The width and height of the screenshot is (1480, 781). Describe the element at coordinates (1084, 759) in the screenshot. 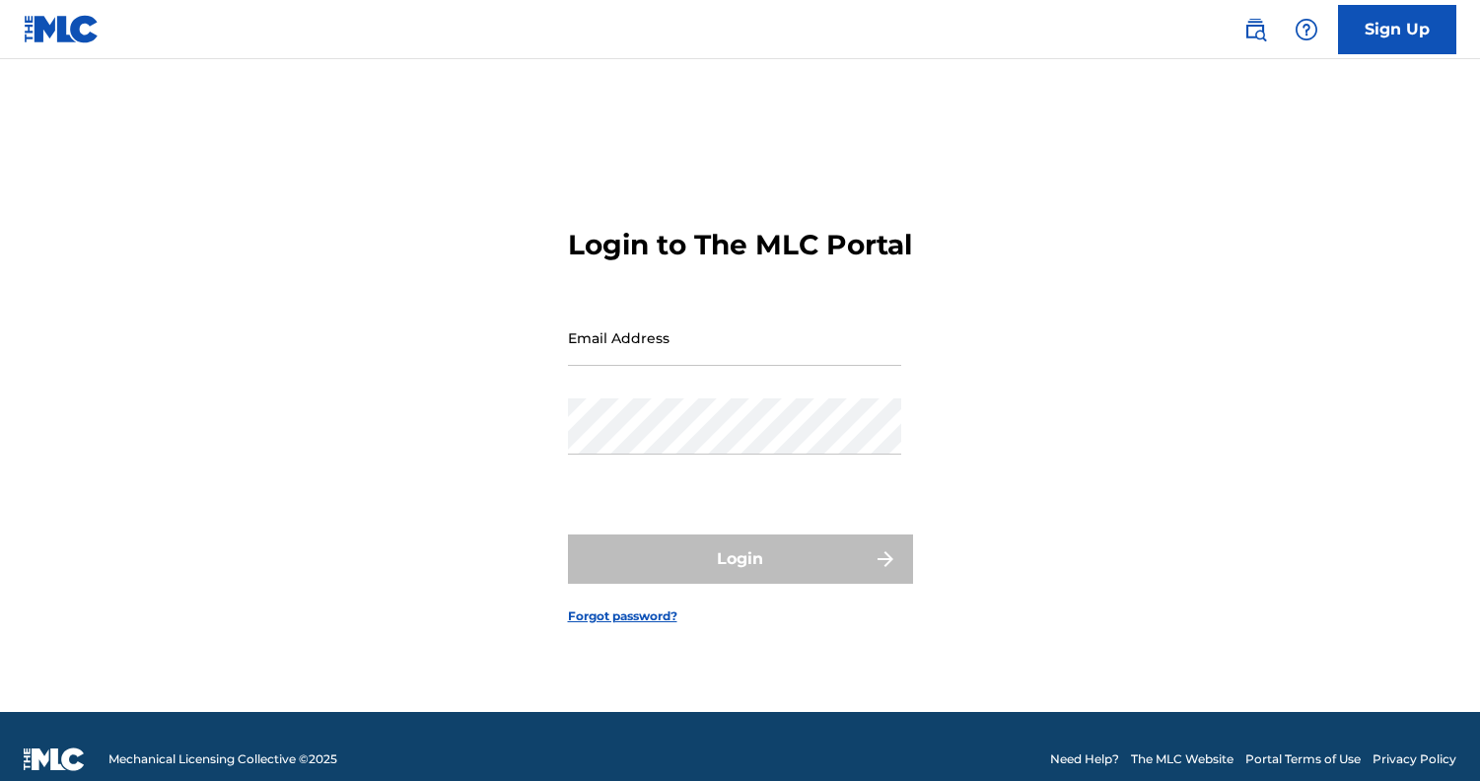

I see `a: Need Help?` at that location.